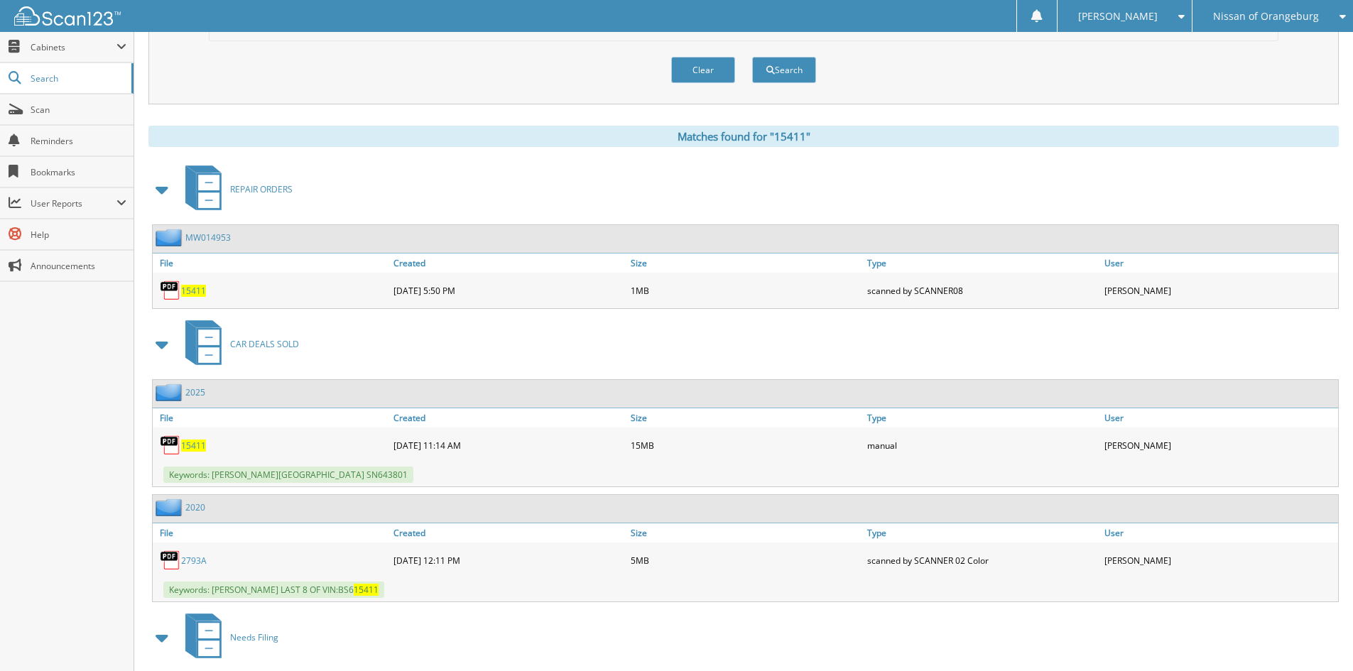 Image resolution: width=1353 pixels, height=671 pixels. What do you see at coordinates (1318, 637) in the screenshot?
I see `div: Chat Widget` at bounding box center [1318, 637].